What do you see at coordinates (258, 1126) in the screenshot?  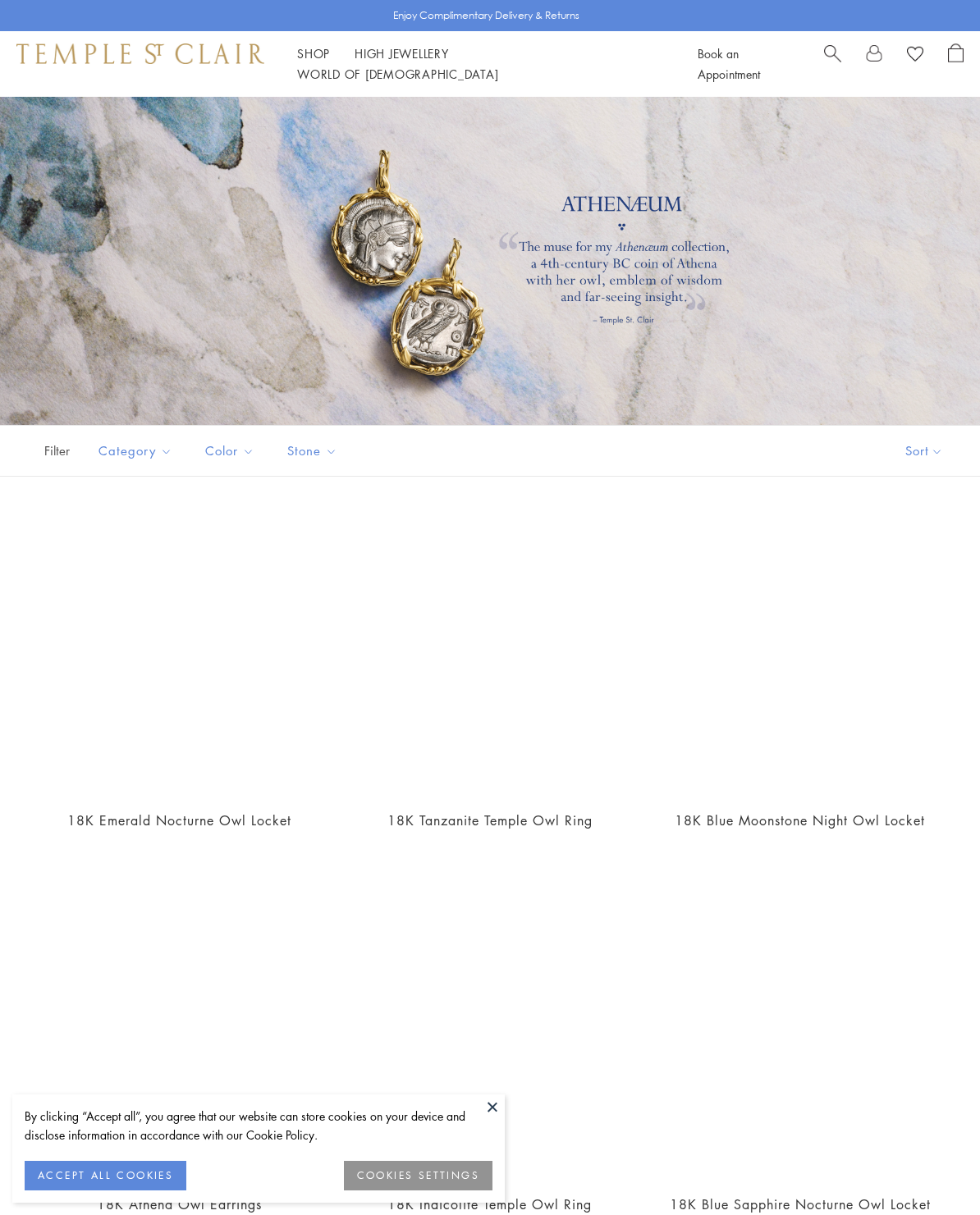 I see `div: By clicking “Accept all”, you agree that our website can store cookies on your device and disclos...` at bounding box center [258, 1126].